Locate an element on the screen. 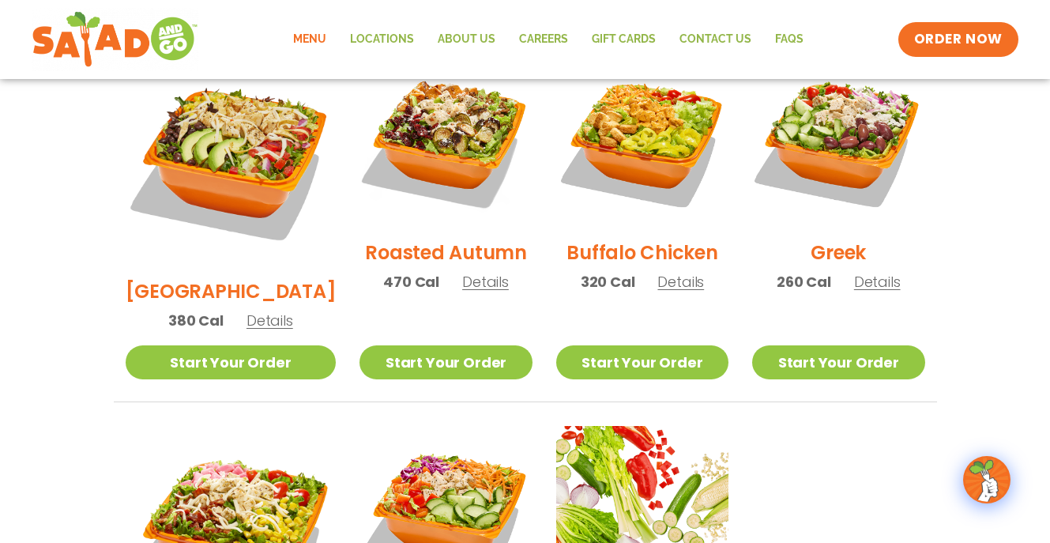  img: Product photo for Roasted Autumn Salad is located at coordinates (446, 141).